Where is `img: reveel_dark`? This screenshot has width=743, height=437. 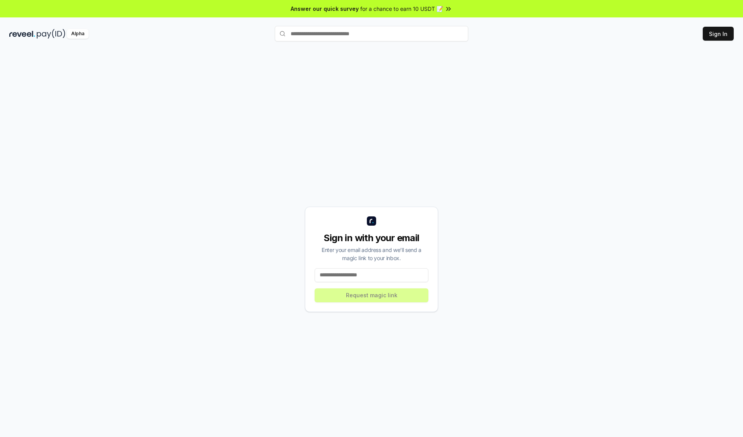 img: reveel_dark is located at coordinates (22, 34).